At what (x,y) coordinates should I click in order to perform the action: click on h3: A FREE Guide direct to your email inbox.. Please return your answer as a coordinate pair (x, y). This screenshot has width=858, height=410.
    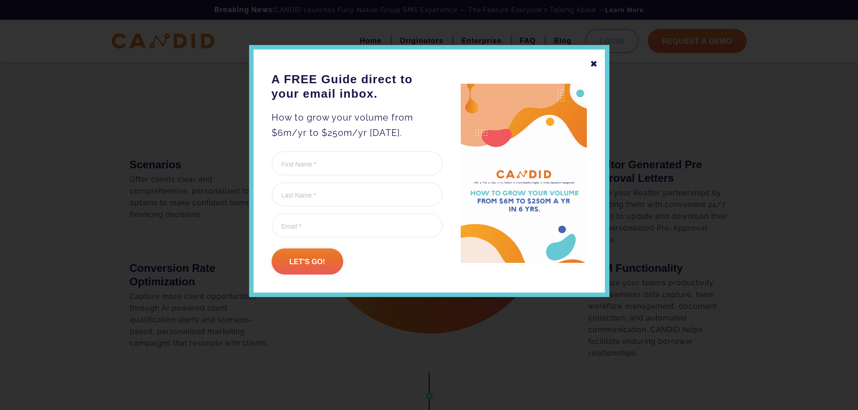
    Looking at the image, I should click on (357, 86).